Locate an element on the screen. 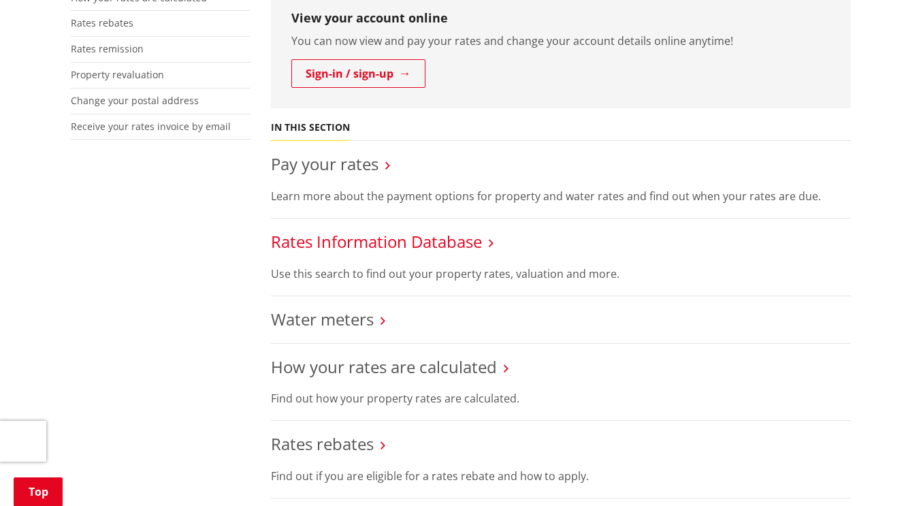 The width and height of the screenshot is (921, 506). p: Find out if you are eligible for a rates rebate and how to apply. is located at coordinates (561, 476).